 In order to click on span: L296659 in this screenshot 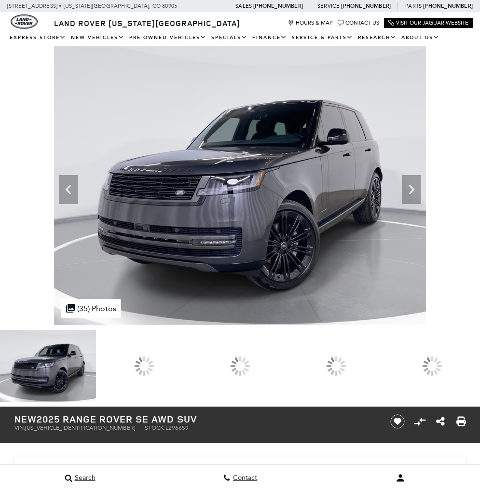, I will do `click(177, 428)`.